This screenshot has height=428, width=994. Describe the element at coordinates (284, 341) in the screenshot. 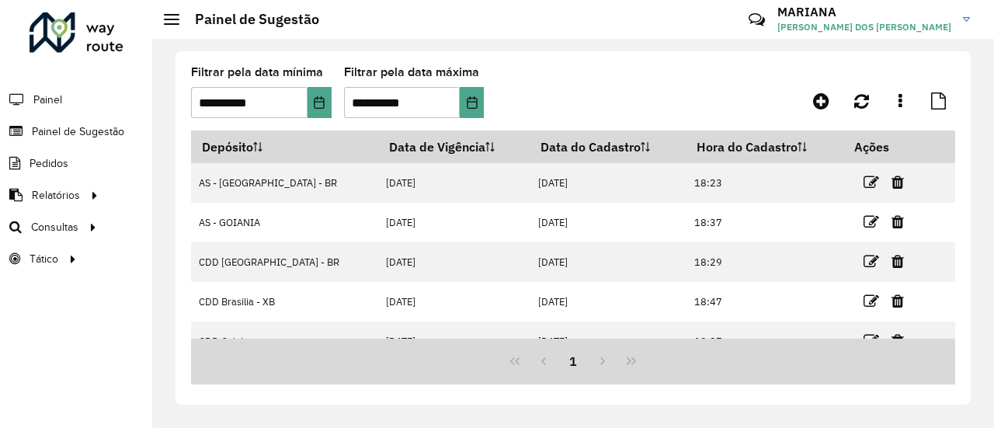

I see `td: CDD Cuiaba` at that location.